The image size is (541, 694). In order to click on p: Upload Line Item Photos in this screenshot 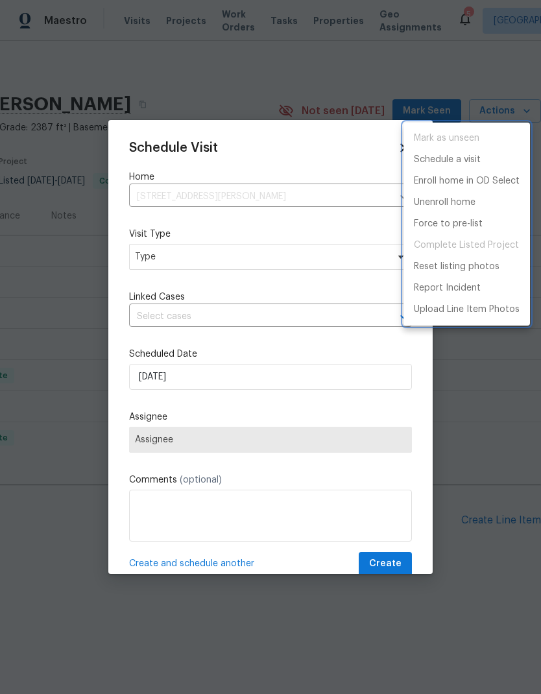, I will do `click(467, 310)`.